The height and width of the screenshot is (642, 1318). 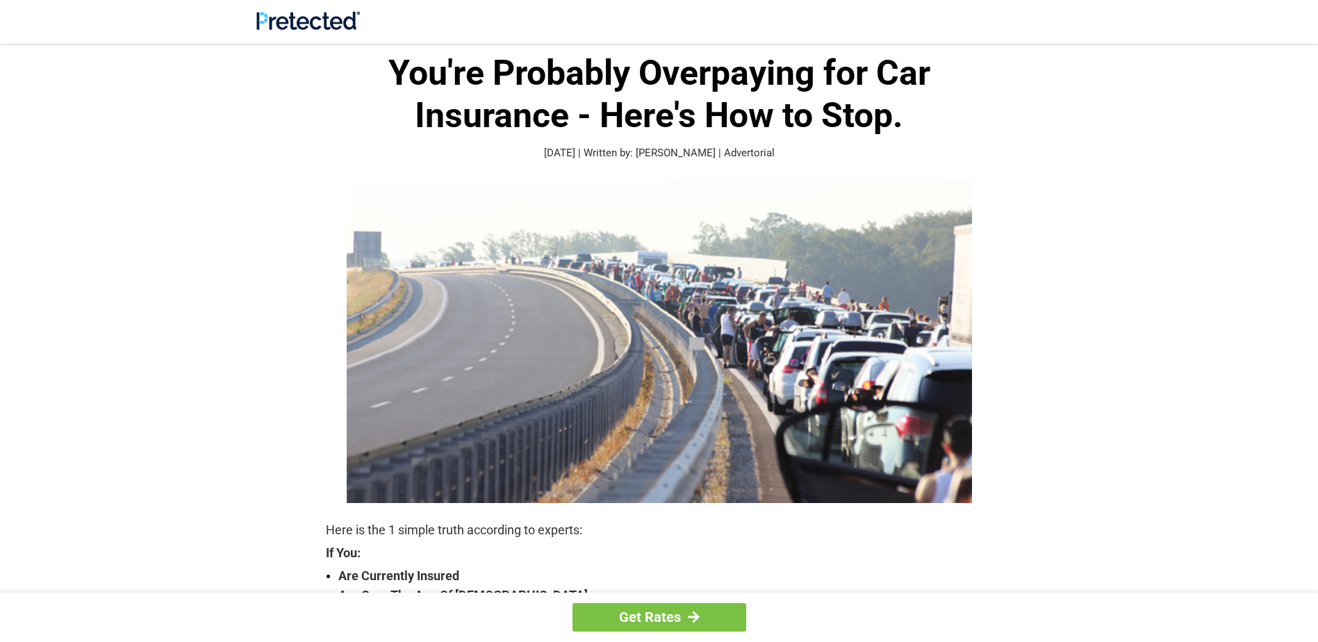 What do you see at coordinates (308, 20) in the screenshot?
I see `img: Site Logo` at bounding box center [308, 20].